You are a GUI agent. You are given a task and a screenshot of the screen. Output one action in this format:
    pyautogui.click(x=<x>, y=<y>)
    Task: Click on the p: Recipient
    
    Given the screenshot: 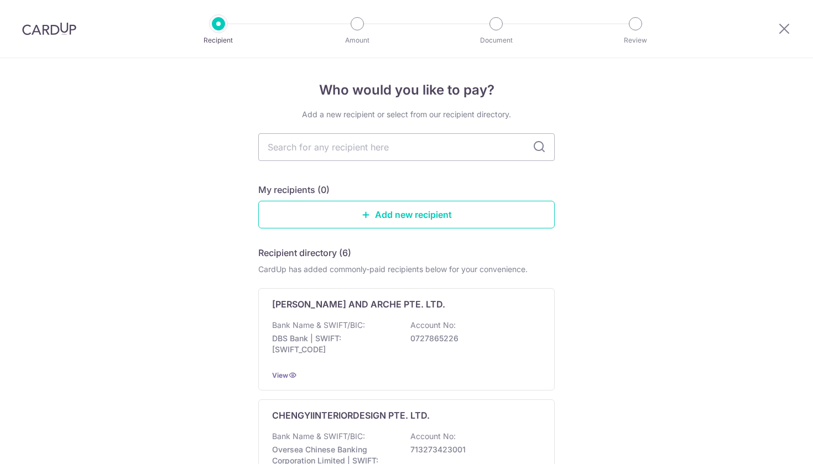 What is the action you would take?
    pyautogui.click(x=218, y=40)
    